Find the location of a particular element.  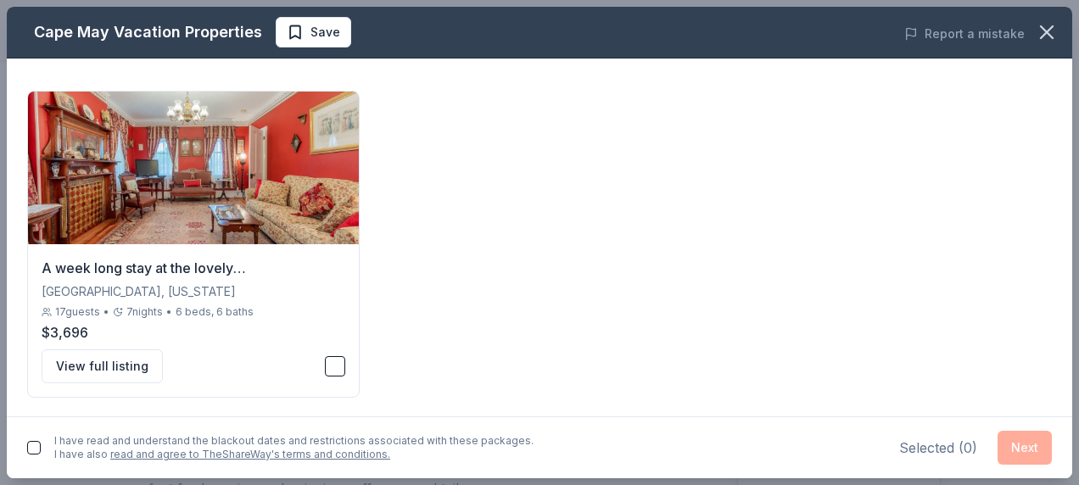

button: View full listing is located at coordinates (102, 366).